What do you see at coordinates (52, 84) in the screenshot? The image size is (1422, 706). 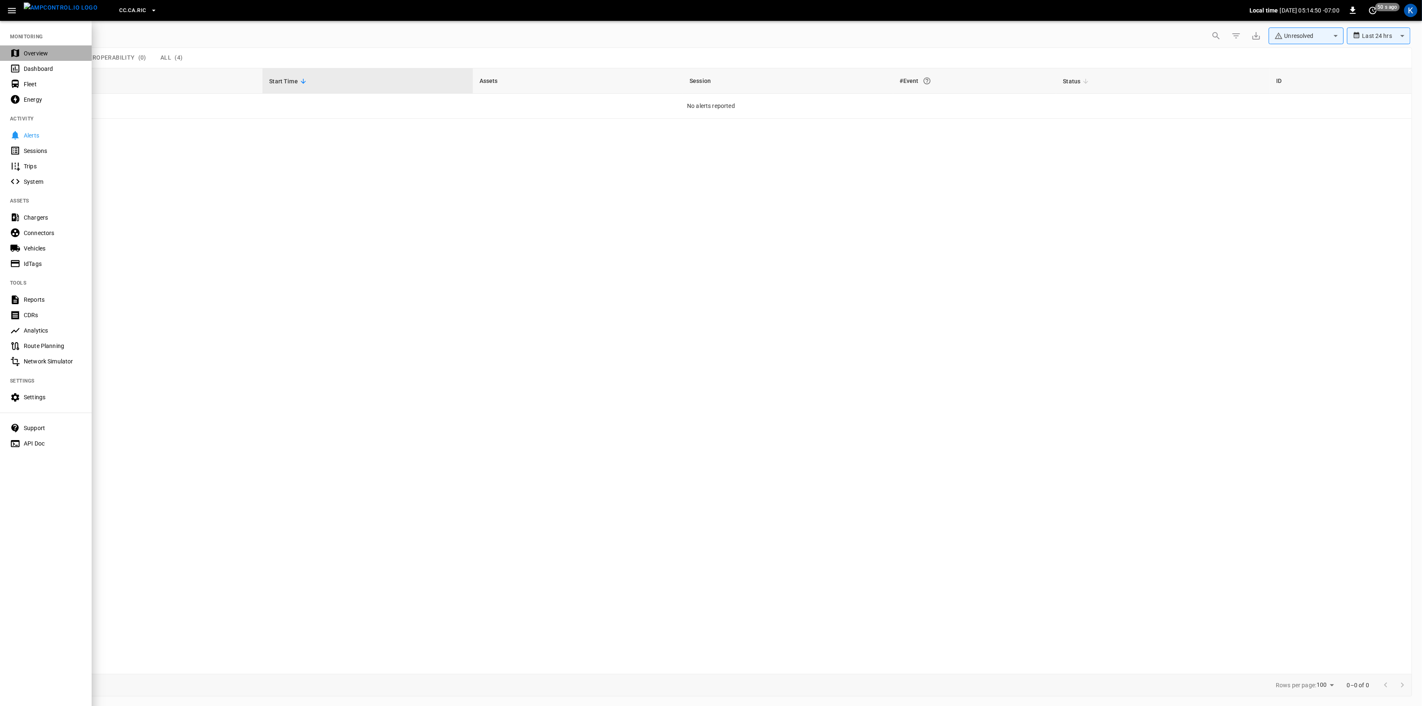 I see `div: Fleet` at bounding box center [52, 84].